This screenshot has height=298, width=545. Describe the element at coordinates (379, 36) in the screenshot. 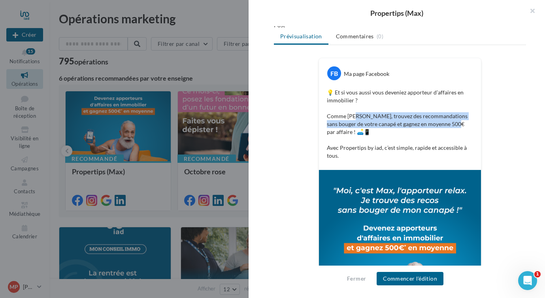

I see `span: (0)` at that location.